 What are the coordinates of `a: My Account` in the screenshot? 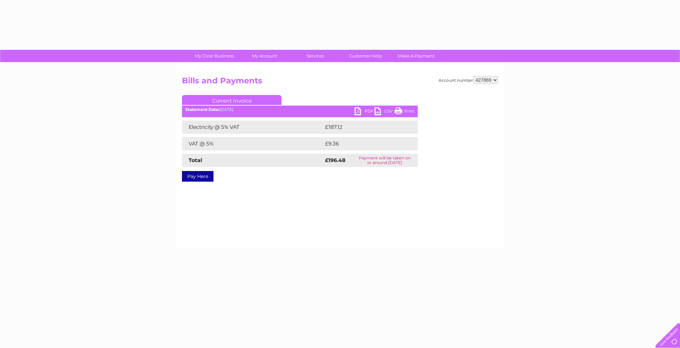 It's located at (265, 56).